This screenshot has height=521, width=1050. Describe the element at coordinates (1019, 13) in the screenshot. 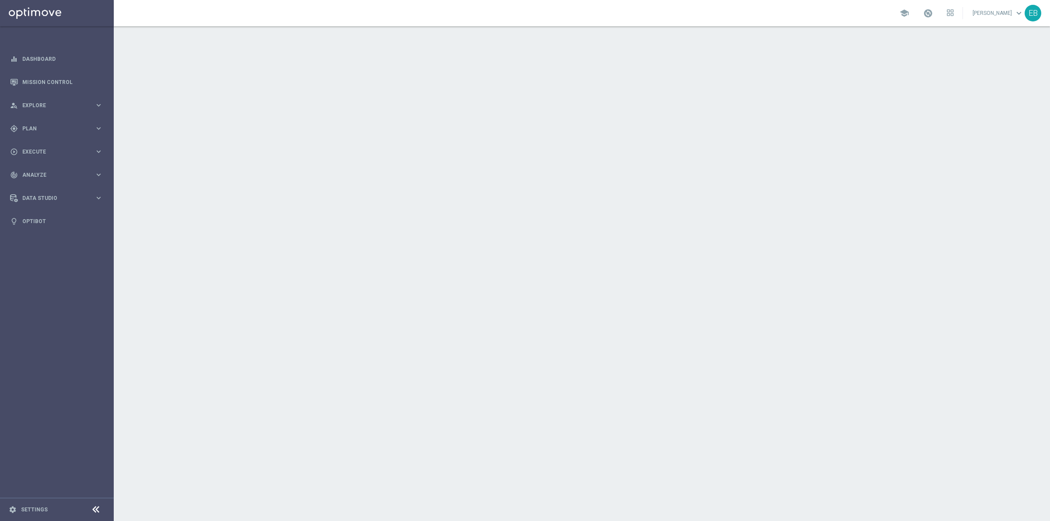

I see `span: keyboard_arrow_down` at that location.